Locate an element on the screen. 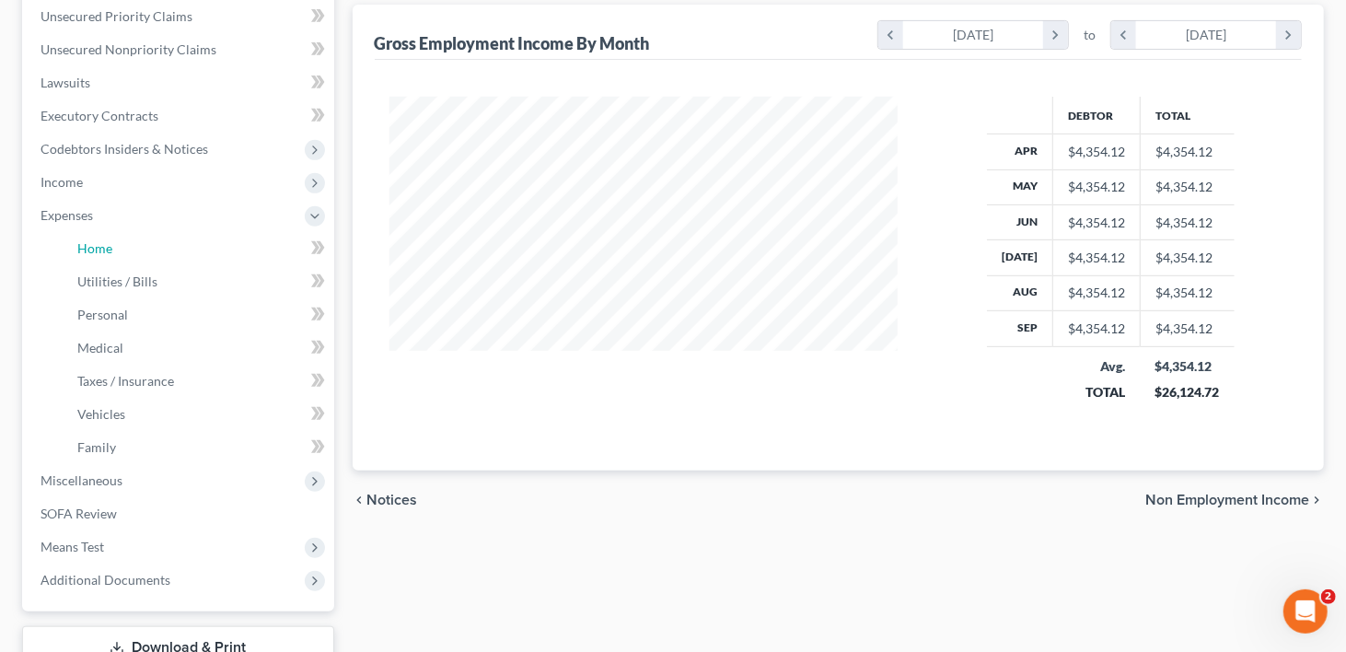 Image resolution: width=1346 pixels, height=652 pixels. span: Taxes / Insurance is located at coordinates (125, 380).